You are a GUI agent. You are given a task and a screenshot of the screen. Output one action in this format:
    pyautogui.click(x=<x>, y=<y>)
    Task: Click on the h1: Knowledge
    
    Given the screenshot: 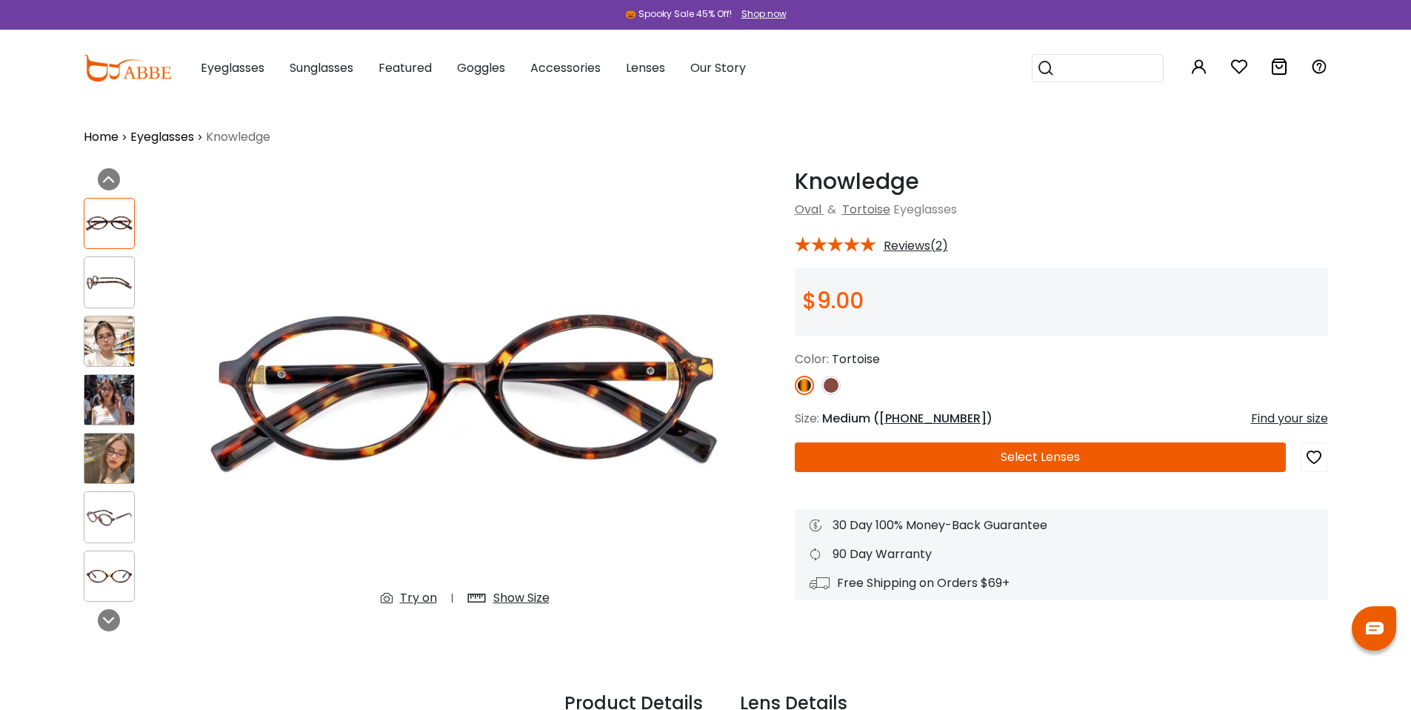 What is the action you would take?
    pyautogui.click(x=1061, y=181)
    